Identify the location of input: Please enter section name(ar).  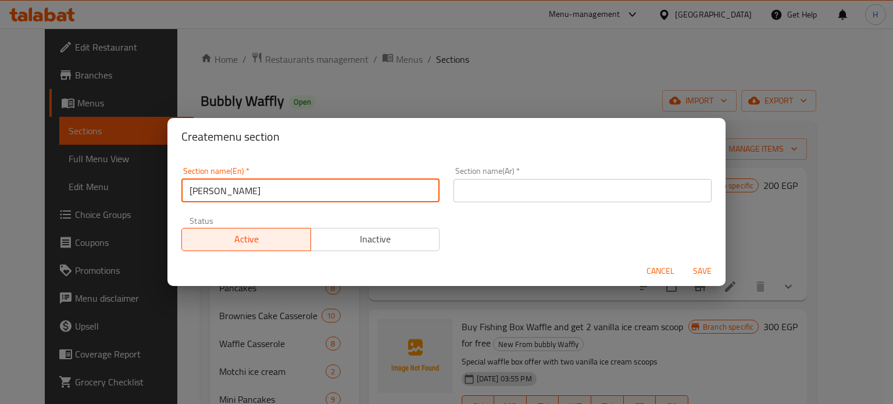
(583, 191).